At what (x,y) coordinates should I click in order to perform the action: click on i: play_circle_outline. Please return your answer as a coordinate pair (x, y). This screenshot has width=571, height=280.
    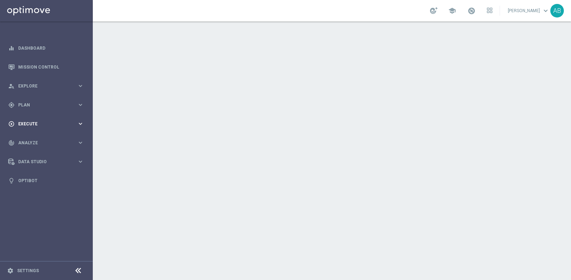
    Looking at the image, I should click on (11, 124).